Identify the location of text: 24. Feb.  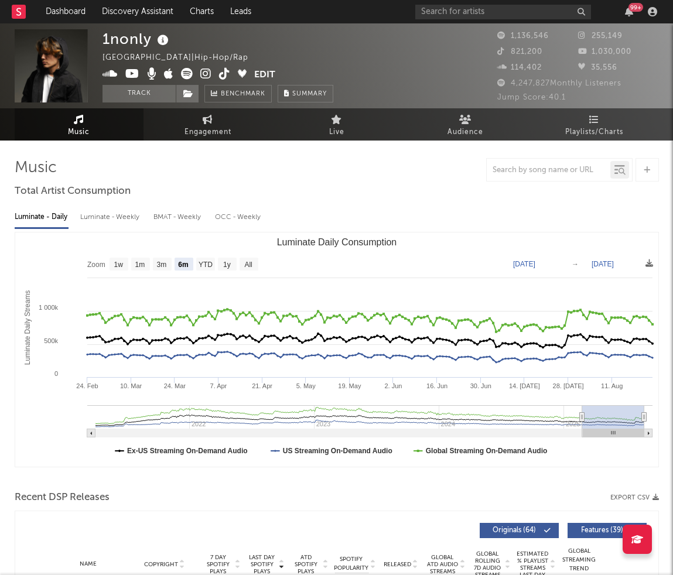
(87, 386).